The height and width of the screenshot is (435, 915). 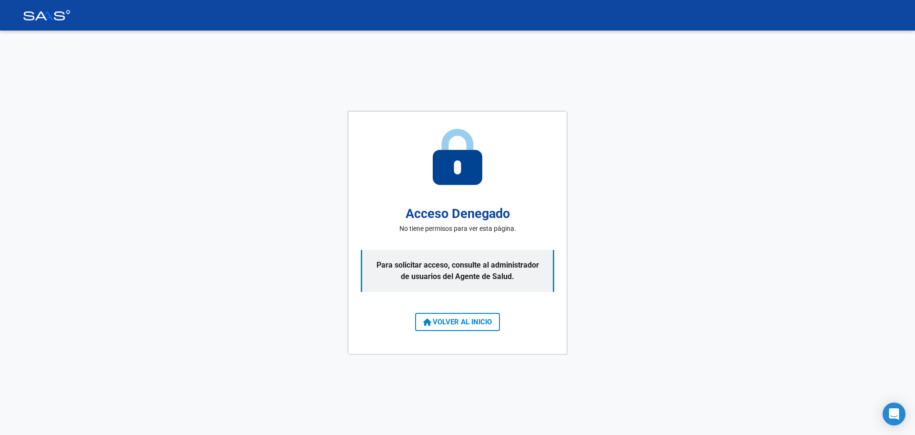 I want to click on p: No tiene permisos para ver esta página., so click(x=457, y=228).